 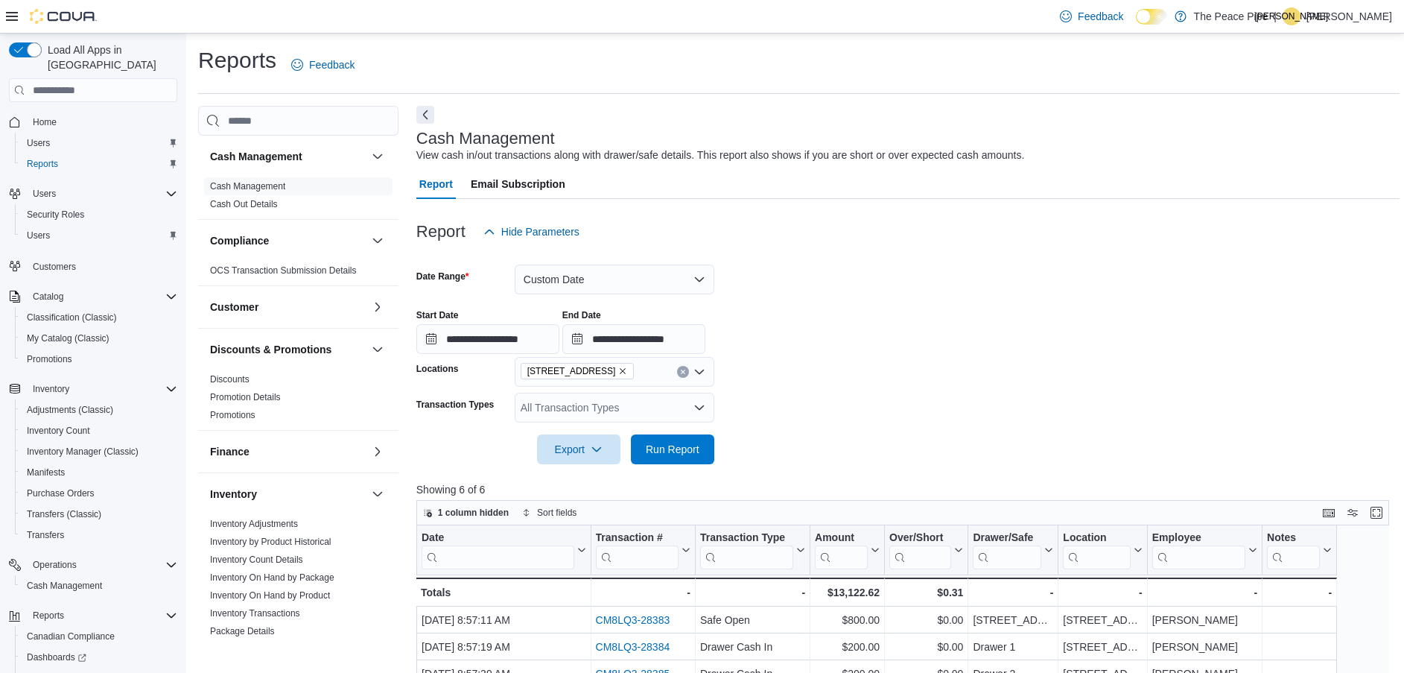 What do you see at coordinates (99, 636) in the screenshot?
I see `button: Canadian Compliance` at bounding box center [99, 636].